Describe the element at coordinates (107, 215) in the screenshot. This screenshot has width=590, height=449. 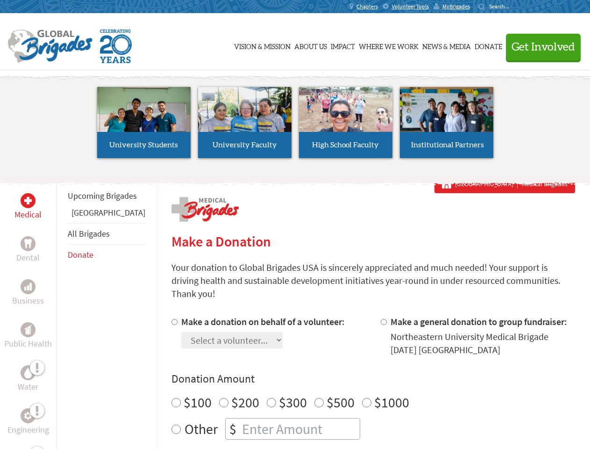
I see `li: Panama` at that location.